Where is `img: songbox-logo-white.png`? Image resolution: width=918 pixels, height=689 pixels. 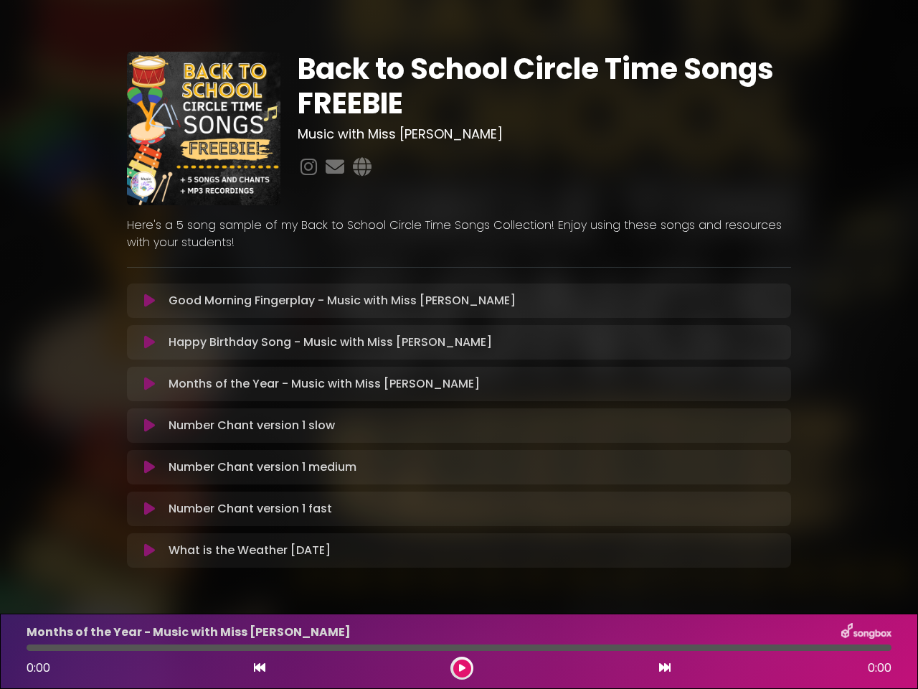
img: songbox-logo-white.png is located at coordinates (867, 632).